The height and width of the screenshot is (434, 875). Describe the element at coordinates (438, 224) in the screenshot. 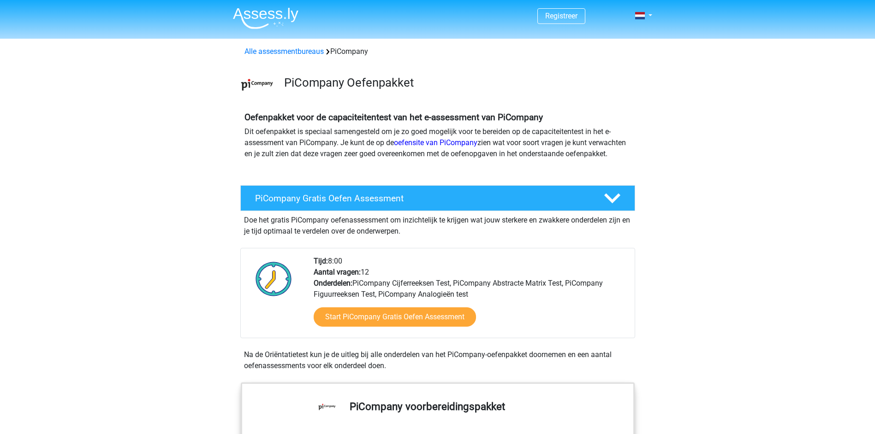

I see `div: Doe het gratis PiCompany oefenassessment om inzichtelijk te krijgen wat jouw sterkere en zwakkere...` at that location.